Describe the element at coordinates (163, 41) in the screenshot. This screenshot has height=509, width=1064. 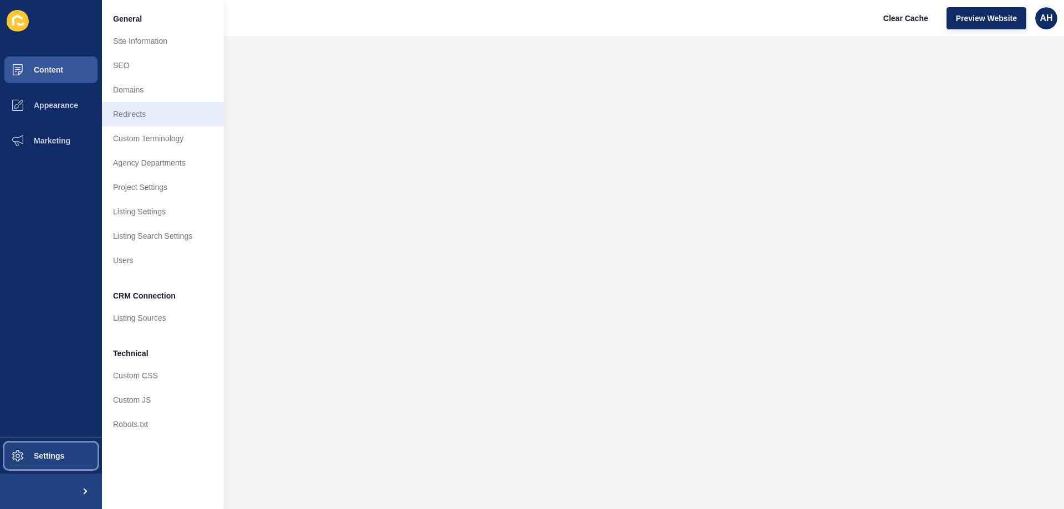
I see `a: Site Information` at that location.